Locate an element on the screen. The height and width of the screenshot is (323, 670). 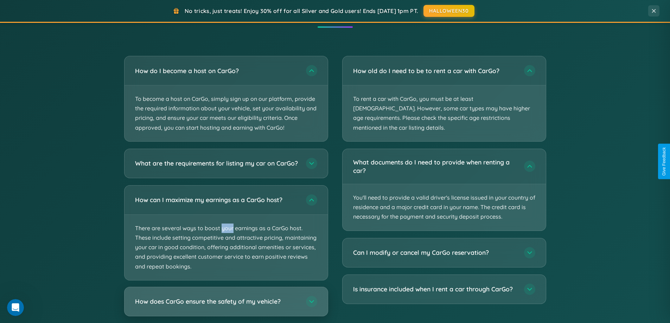
h3: What are the requirements for listing my car on CarGo? is located at coordinates (217, 163).